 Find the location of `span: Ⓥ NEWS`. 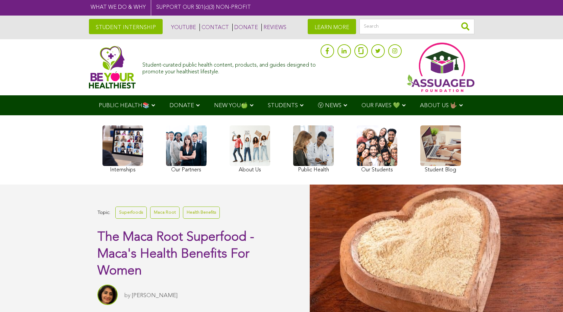

span: Ⓥ NEWS is located at coordinates (330, 106).